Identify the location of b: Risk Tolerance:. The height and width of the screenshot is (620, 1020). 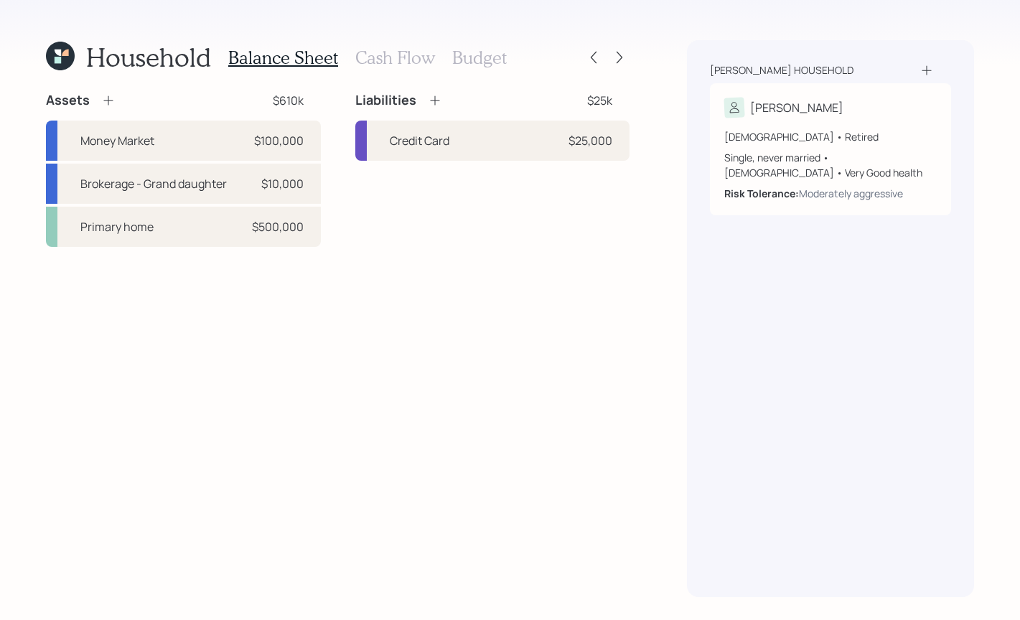
(762, 193).